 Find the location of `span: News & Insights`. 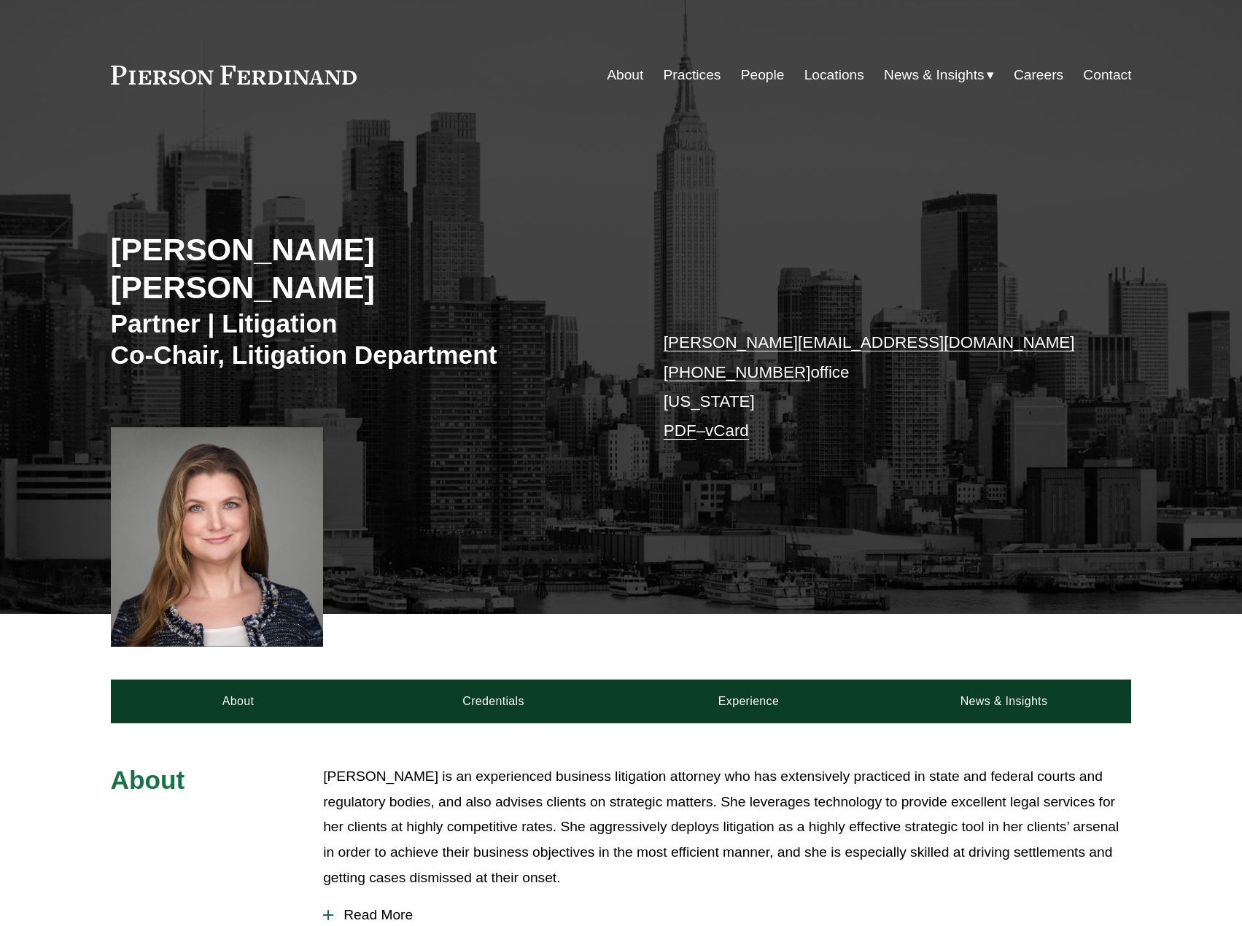

span: News & Insights is located at coordinates (934, 75).